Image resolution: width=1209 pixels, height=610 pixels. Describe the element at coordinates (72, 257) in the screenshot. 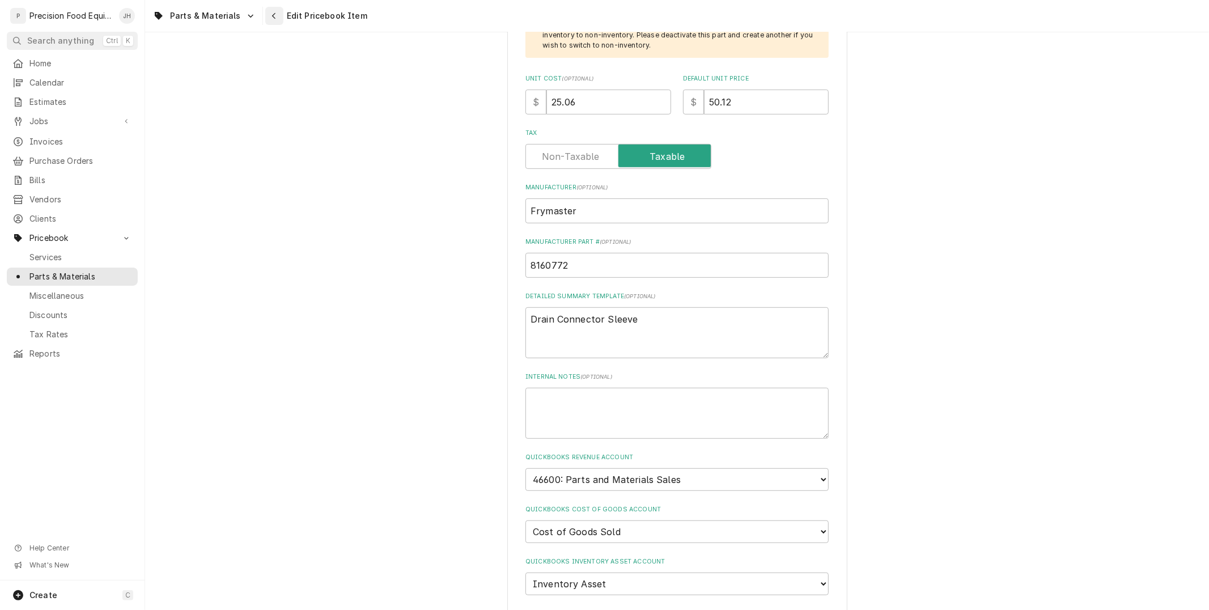

I see `a: Services` at that location.